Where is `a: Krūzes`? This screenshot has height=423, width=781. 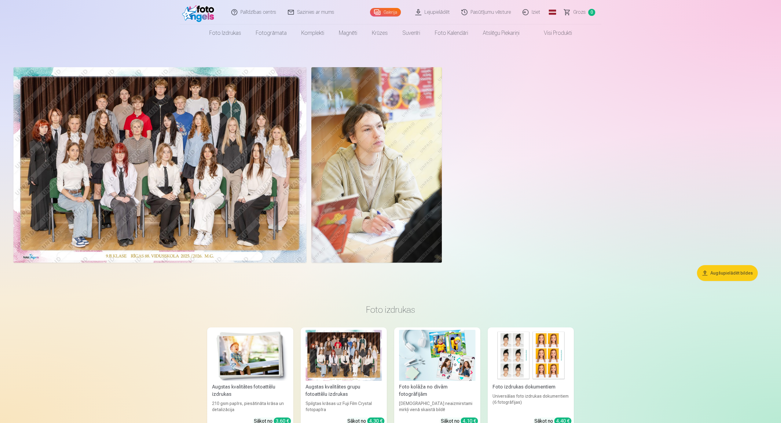
a: Krūzes is located at coordinates (380, 33).